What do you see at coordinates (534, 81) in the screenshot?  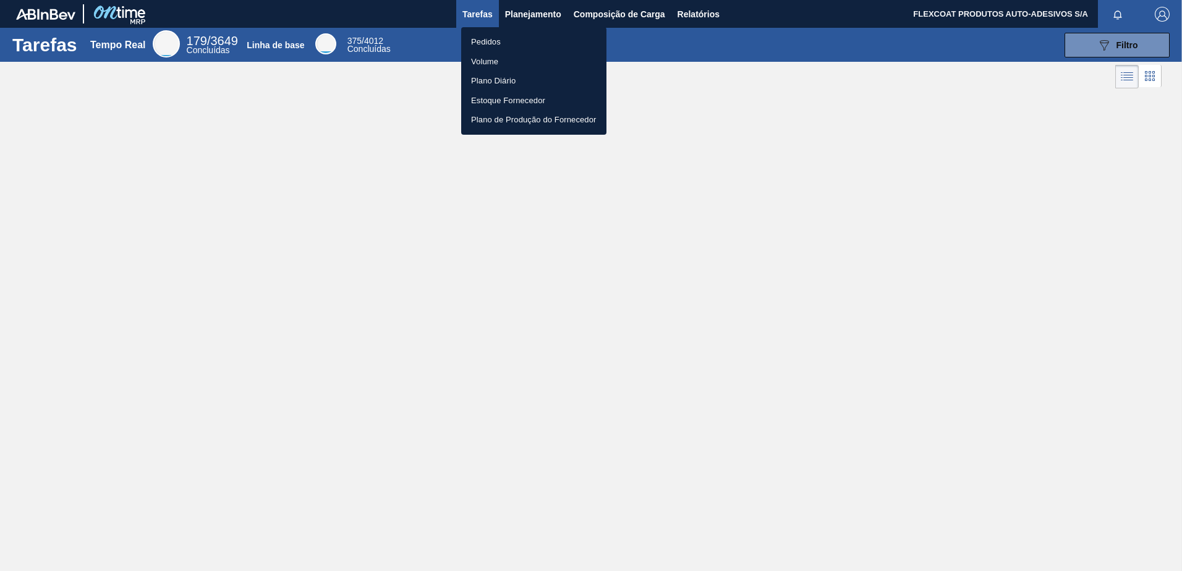 I see `li: Plano Diário` at bounding box center [534, 81].